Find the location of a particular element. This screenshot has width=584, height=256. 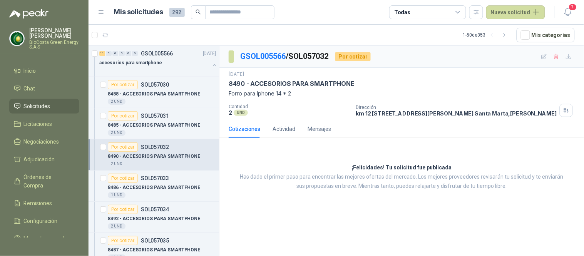

button: Nueva solicitud is located at coordinates (516, 12).